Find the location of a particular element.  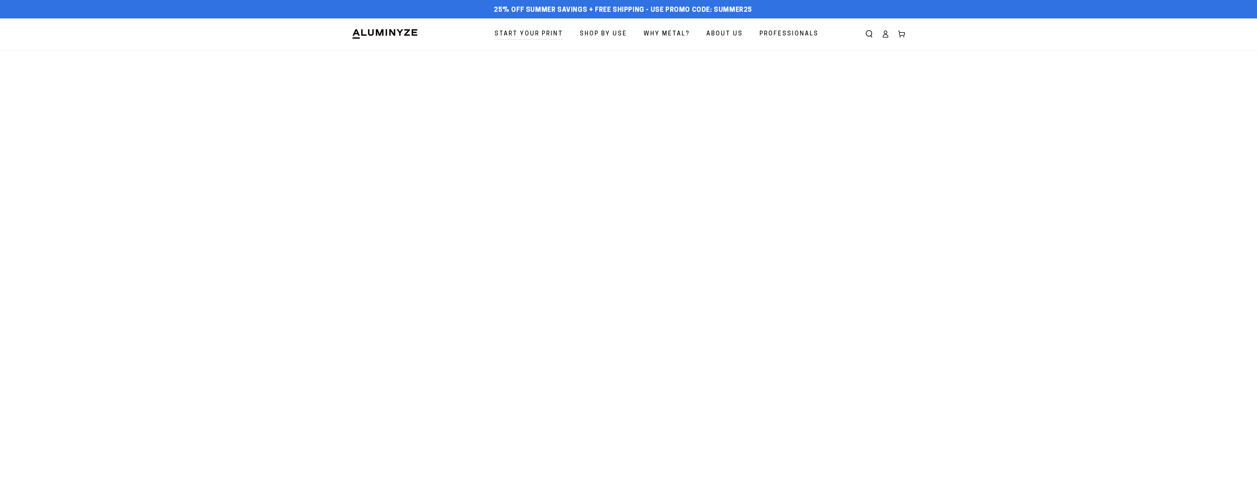

summary: Search our site is located at coordinates (869, 34).